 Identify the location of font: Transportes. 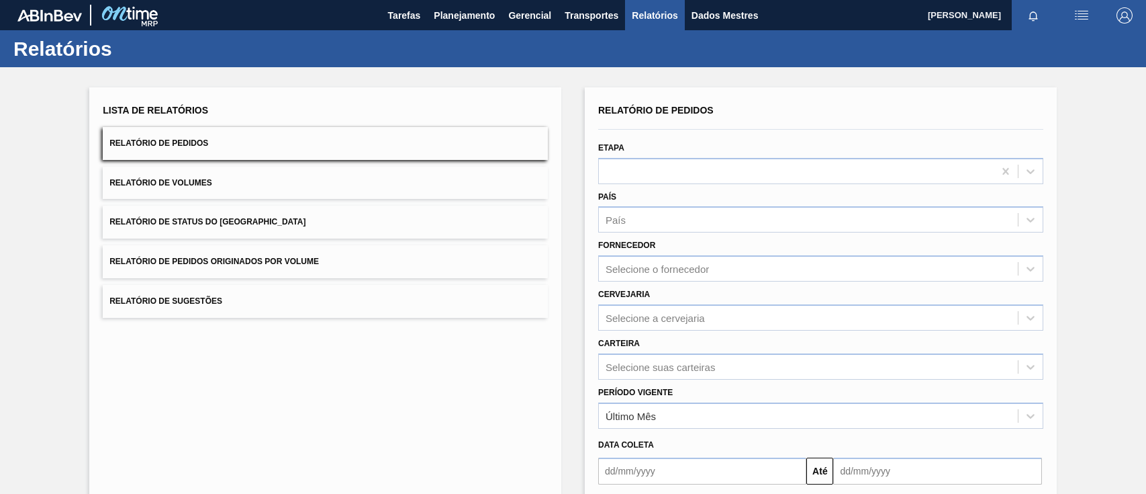
(592, 15).